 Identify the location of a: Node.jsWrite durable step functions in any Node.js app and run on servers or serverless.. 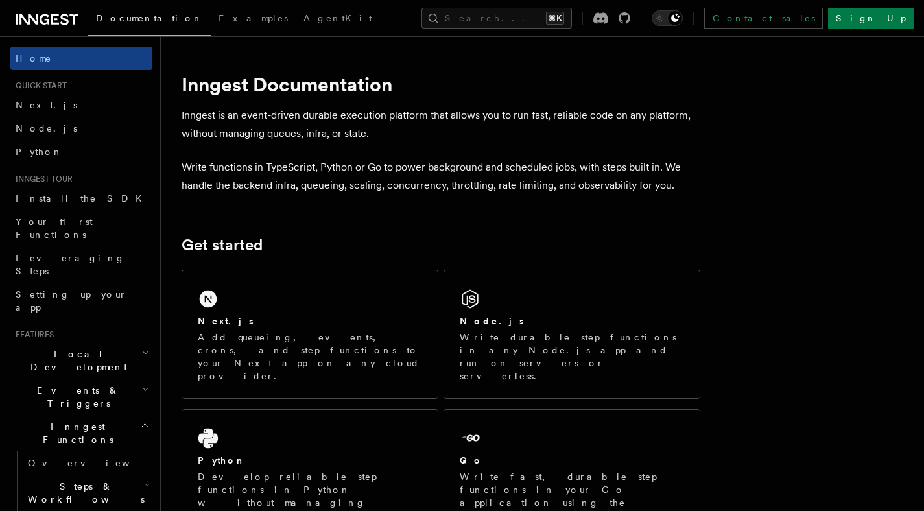
(572, 334).